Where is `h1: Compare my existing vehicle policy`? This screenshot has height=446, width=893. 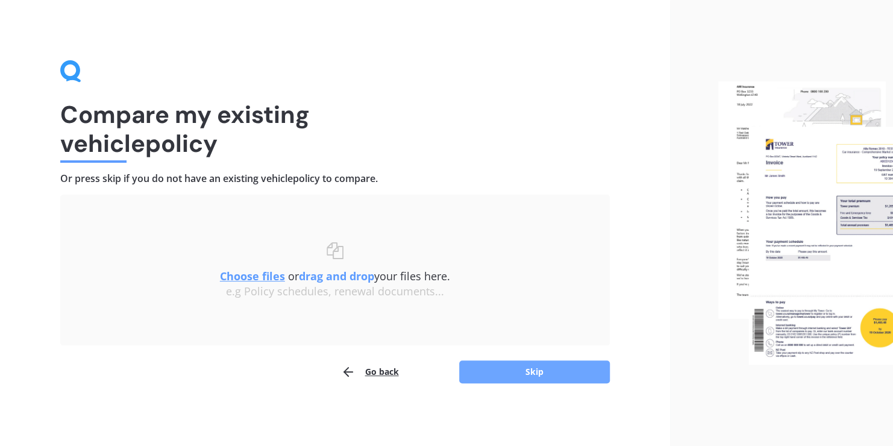 h1: Compare my existing vehicle policy is located at coordinates (335, 129).